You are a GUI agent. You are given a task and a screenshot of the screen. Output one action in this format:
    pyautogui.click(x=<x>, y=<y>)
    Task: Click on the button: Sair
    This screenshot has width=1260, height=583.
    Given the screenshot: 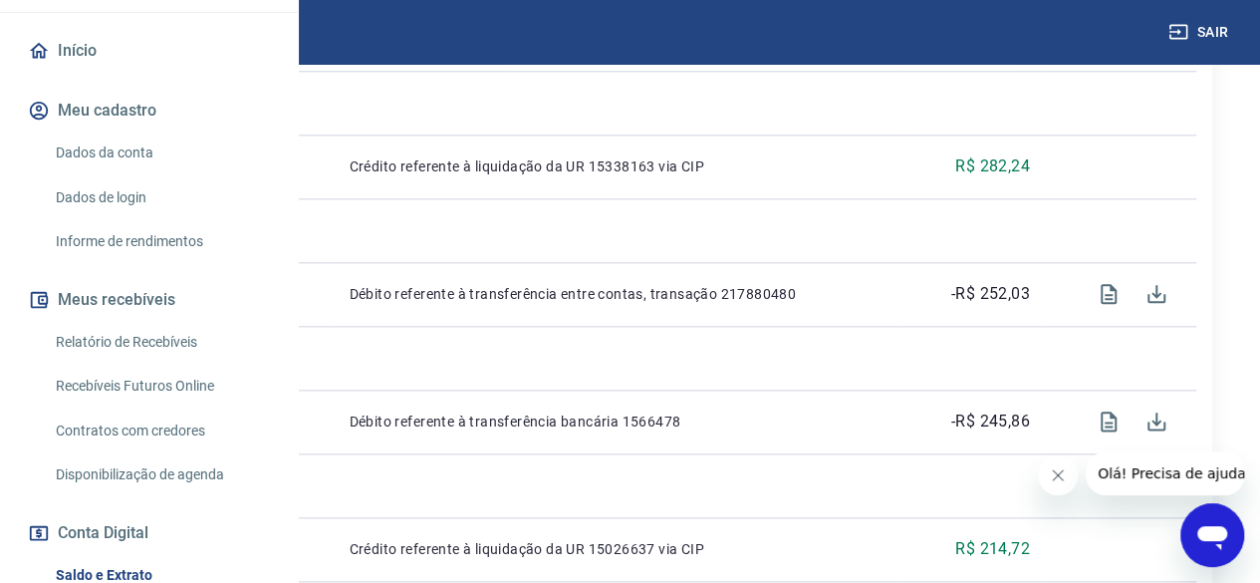 What is the action you would take?
    pyautogui.click(x=1200, y=32)
    